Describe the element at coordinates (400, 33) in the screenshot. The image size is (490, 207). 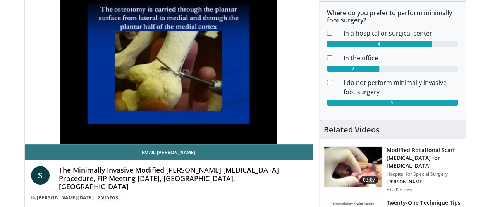
I see `dd: In a hospital or surgical center` at that location.